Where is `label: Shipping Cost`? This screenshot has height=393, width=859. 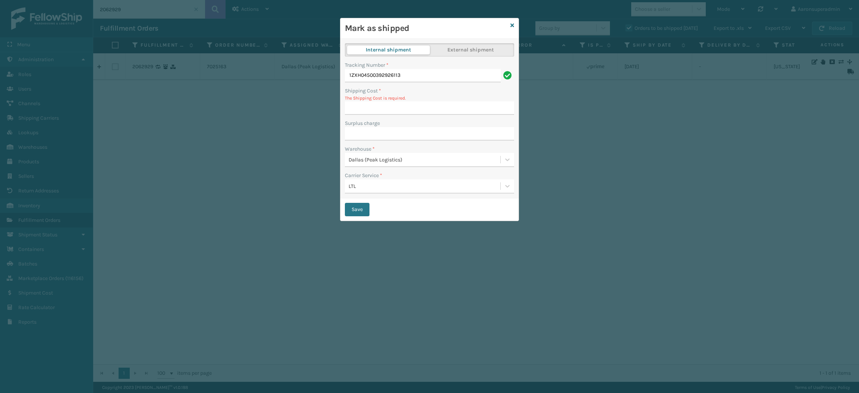
label: Shipping Cost is located at coordinates (363, 91).